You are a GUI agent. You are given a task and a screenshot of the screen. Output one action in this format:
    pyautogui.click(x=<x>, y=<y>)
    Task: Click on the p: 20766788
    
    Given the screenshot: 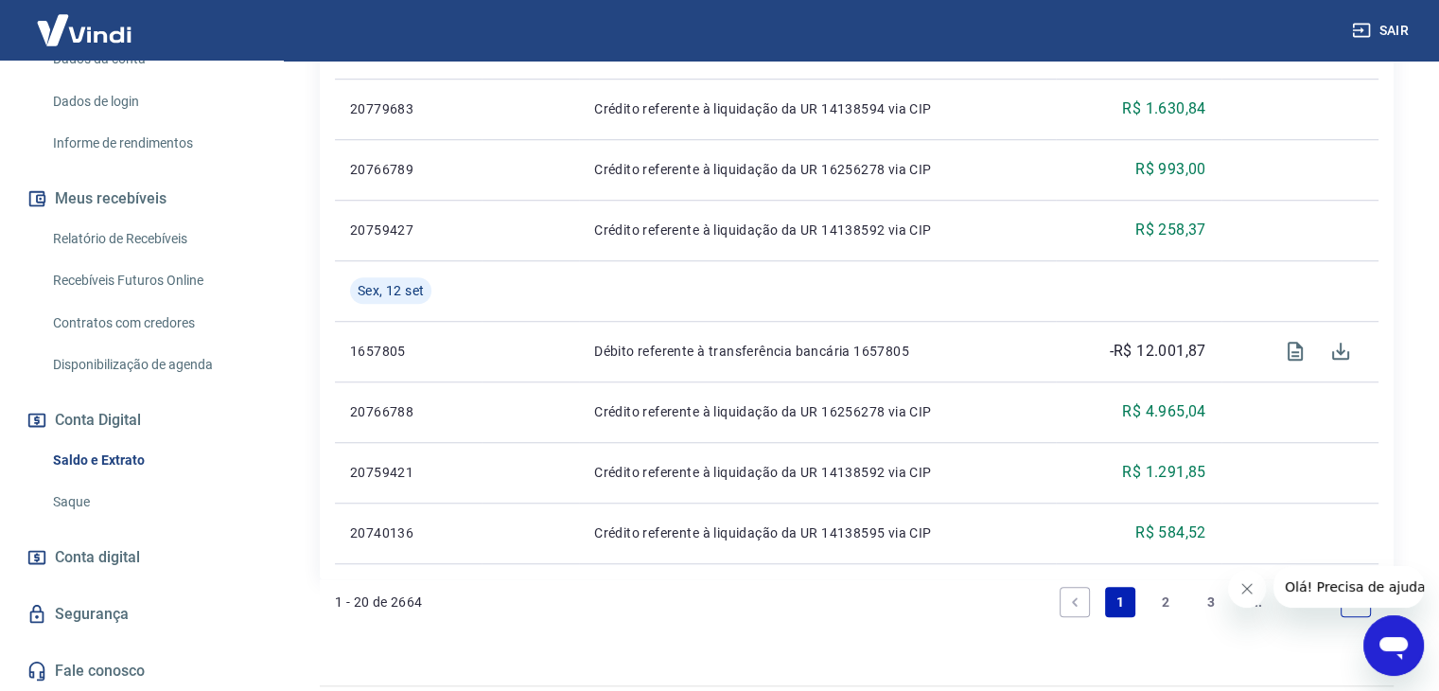 What is the action you would take?
    pyautogui.click(x=408, y=411)
    